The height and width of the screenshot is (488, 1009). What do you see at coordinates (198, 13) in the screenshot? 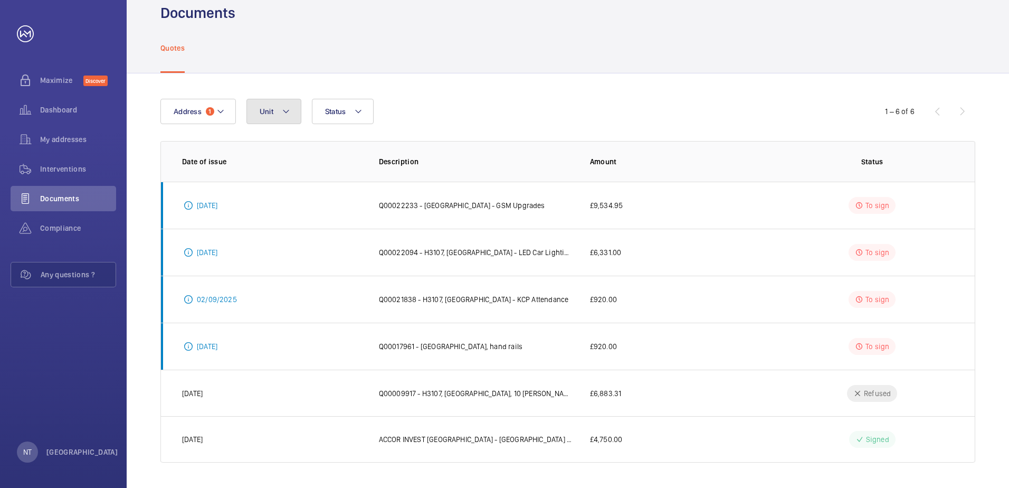
I see `h1: Documents` at bounding box center [198, 13].